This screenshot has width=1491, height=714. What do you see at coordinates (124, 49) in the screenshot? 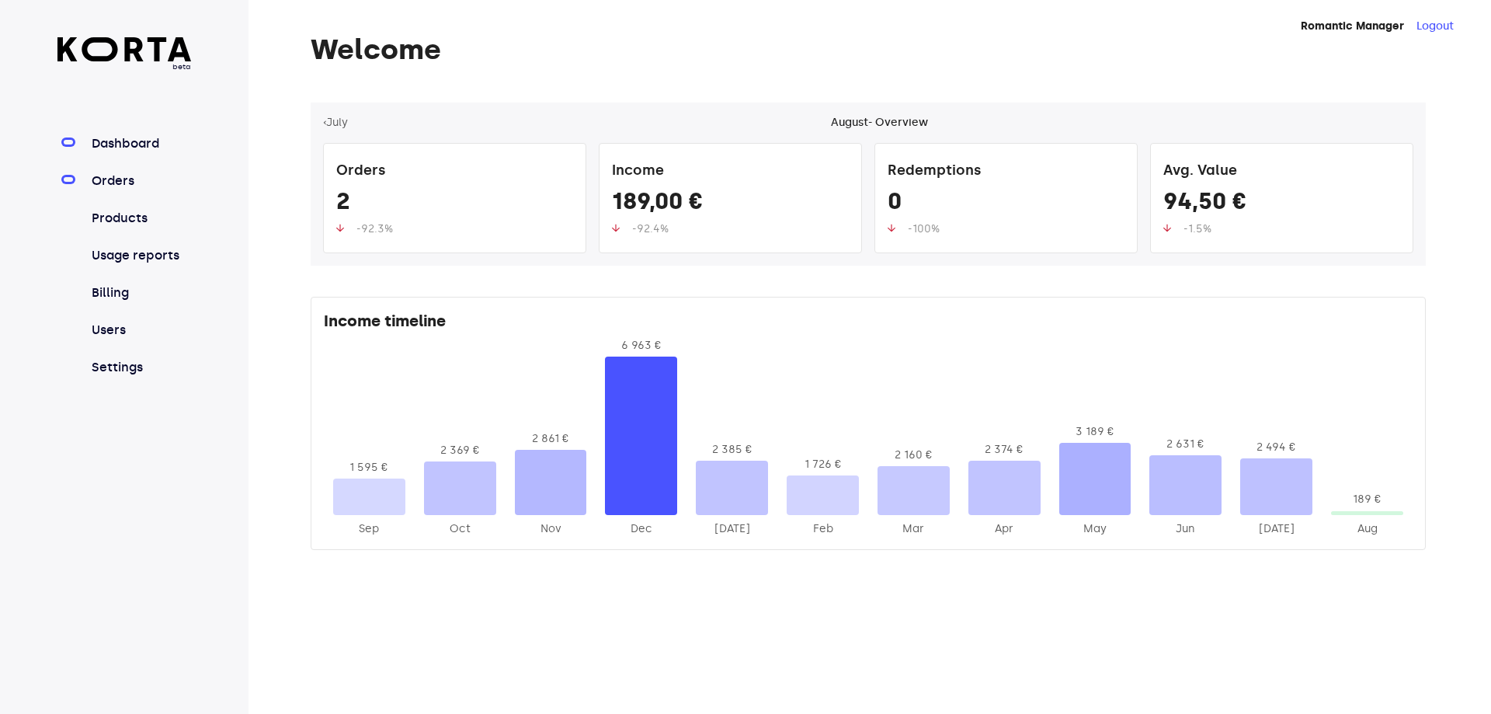
I see `img: Korta` at bounding box center [124, 49].